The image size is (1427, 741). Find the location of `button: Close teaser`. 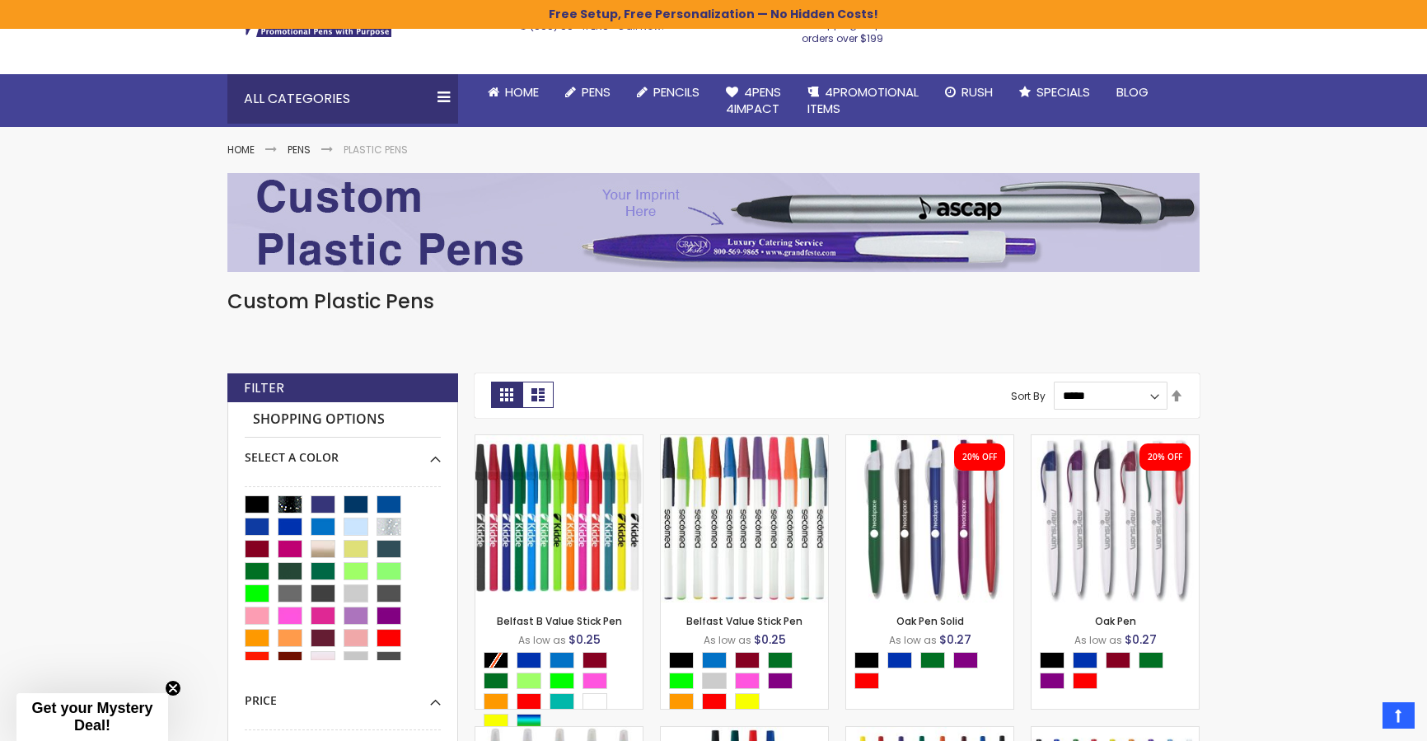

button: Close teaser is located at coordinates (173, 688).